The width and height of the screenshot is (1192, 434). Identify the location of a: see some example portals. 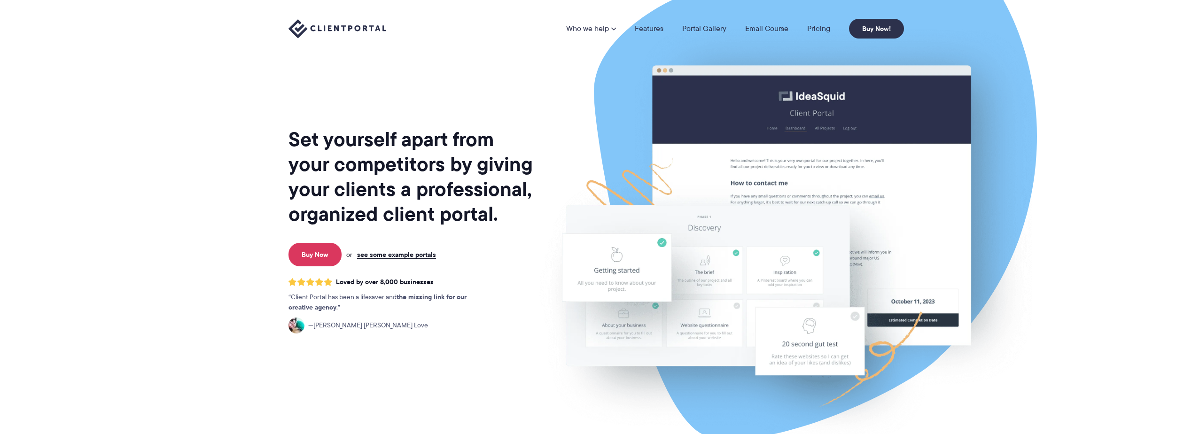
(397, 255).